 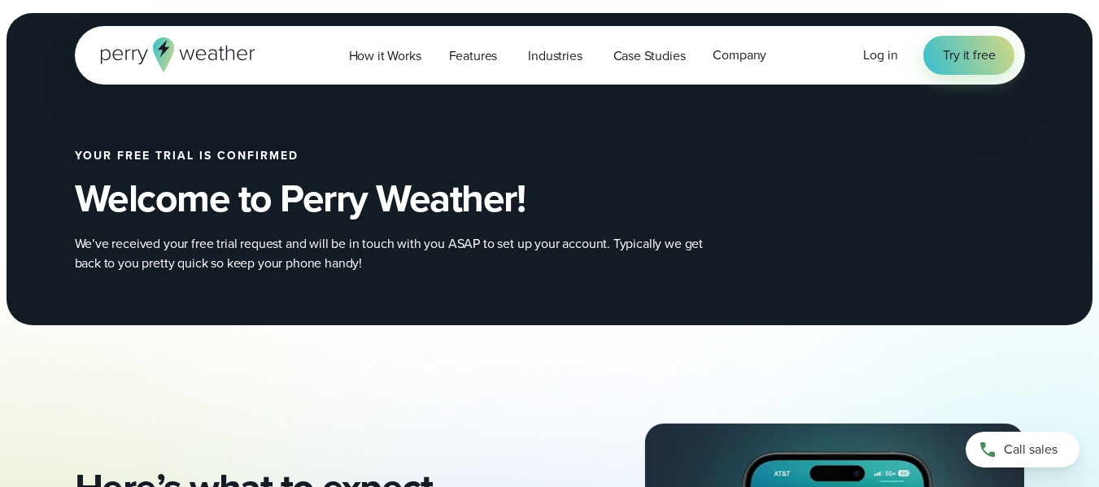 I want to click on h2: Welcome to Perry Weather!, so click(x=428, y=198).